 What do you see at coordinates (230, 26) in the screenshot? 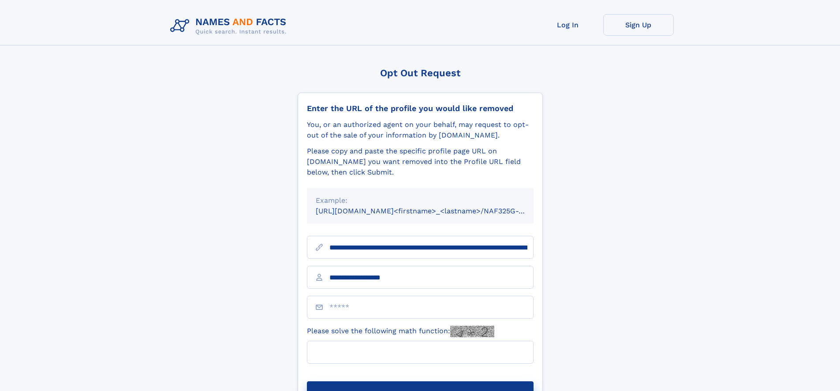
I see `img: Logo Names and Facts` at bounding box center [230, 26].